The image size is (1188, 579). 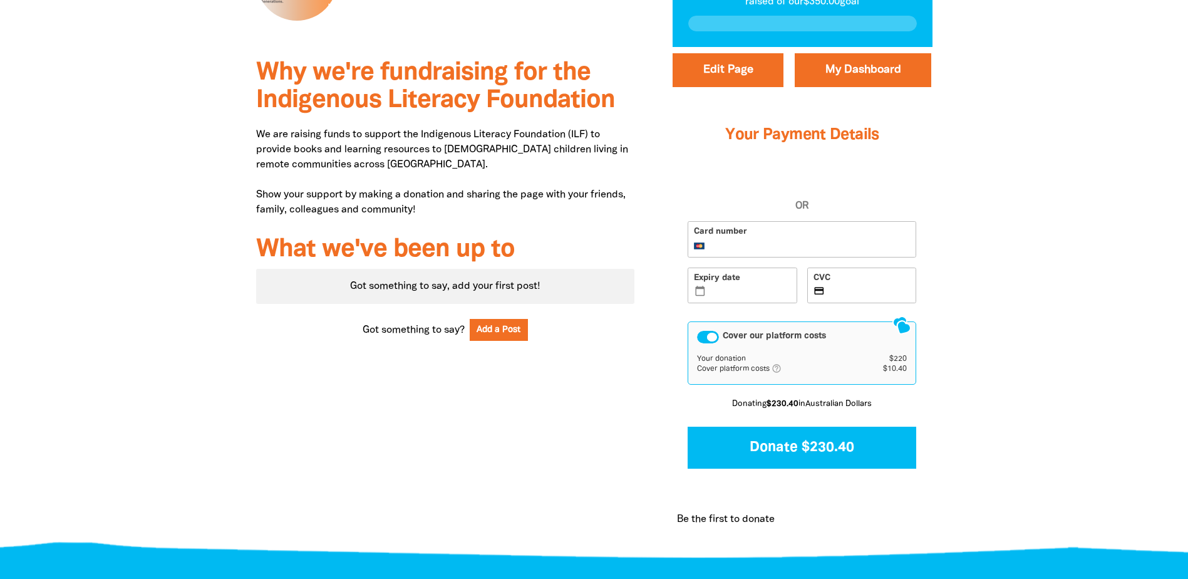 What do you see at coordinates (445, 172) in the screenshot?
I see `p: We are raising funds to support the Indigenous Literacy Foundation (ILF) to provide books and lea...` at bounding box center [445, 172].